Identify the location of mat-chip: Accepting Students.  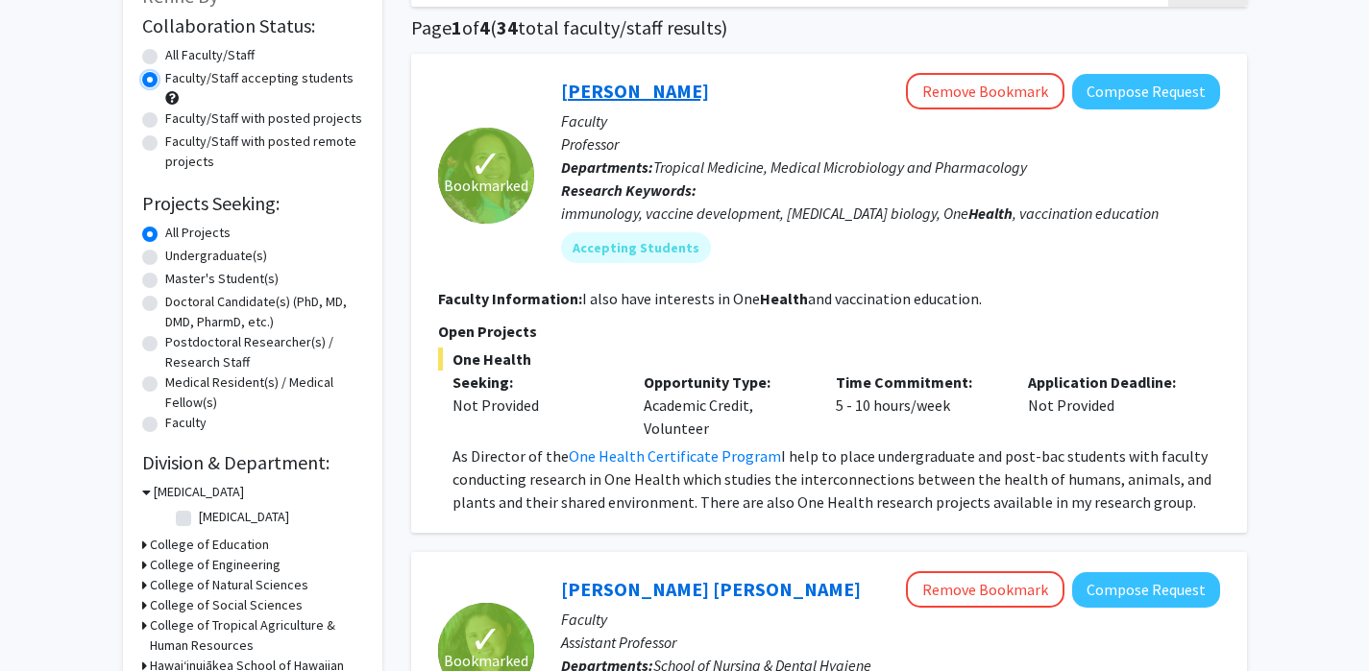
(636, 248).